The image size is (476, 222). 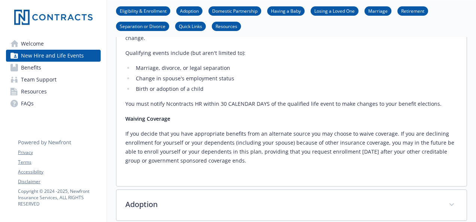 What do you see at coordinates (335, 10) in the screenshot?
I see `a: Losing a Loved One` at bounding box center [335, 10].